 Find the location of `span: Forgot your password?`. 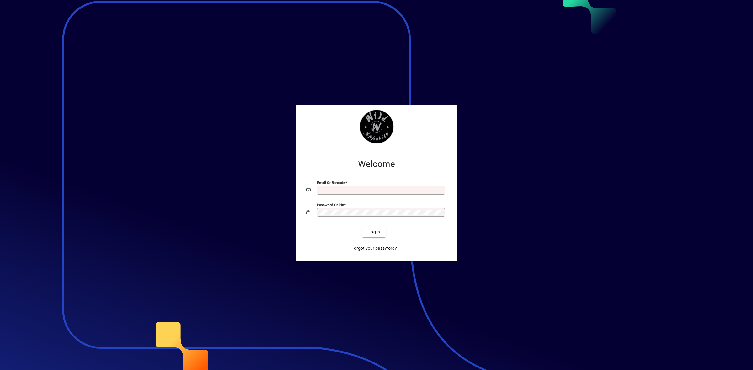

span: Forgot your password? is located at coordinates (374, 248).